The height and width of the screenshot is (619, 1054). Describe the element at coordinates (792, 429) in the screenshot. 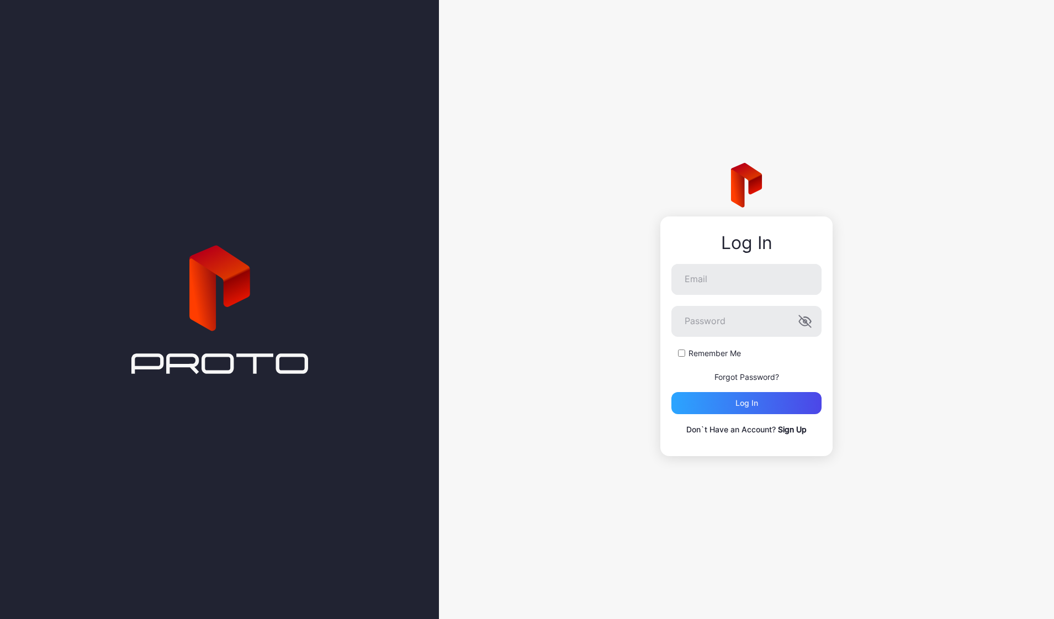

I see `a: Sign Up` at that location.